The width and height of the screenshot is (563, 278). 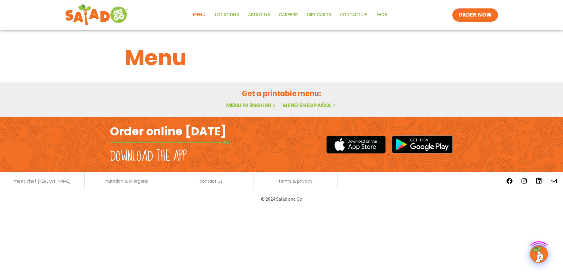 I want to click on h1: Menu, so click(x=282, y=58).